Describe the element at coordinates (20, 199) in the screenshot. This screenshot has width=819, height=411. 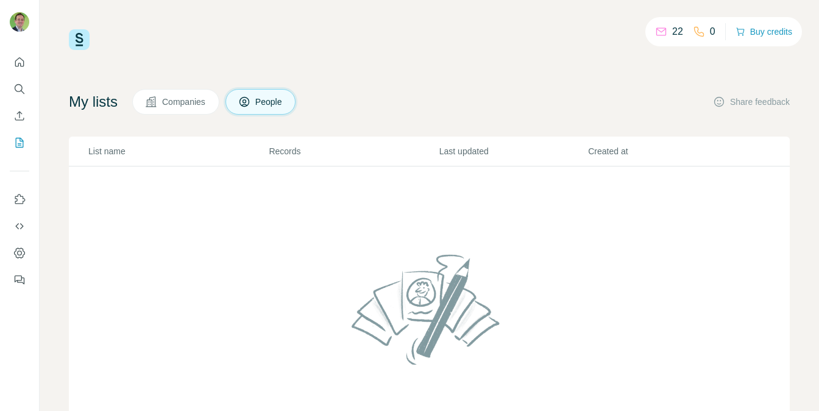
I see `button: Use Surfe on LinkedIn` at that location.